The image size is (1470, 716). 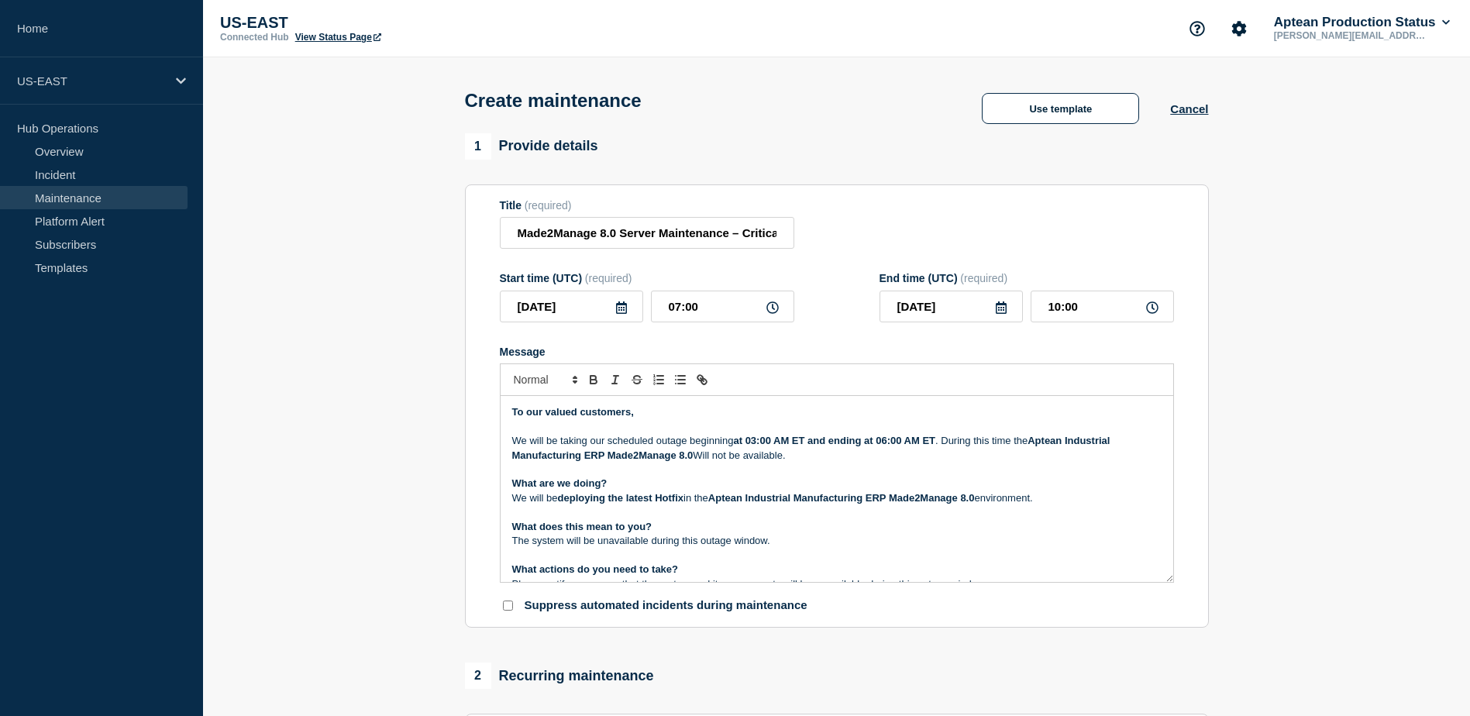 What do you see at coordinates (837, 498) in the screenshot?
I see `p: We will be in the environment.` at bounding box center [837, 498].